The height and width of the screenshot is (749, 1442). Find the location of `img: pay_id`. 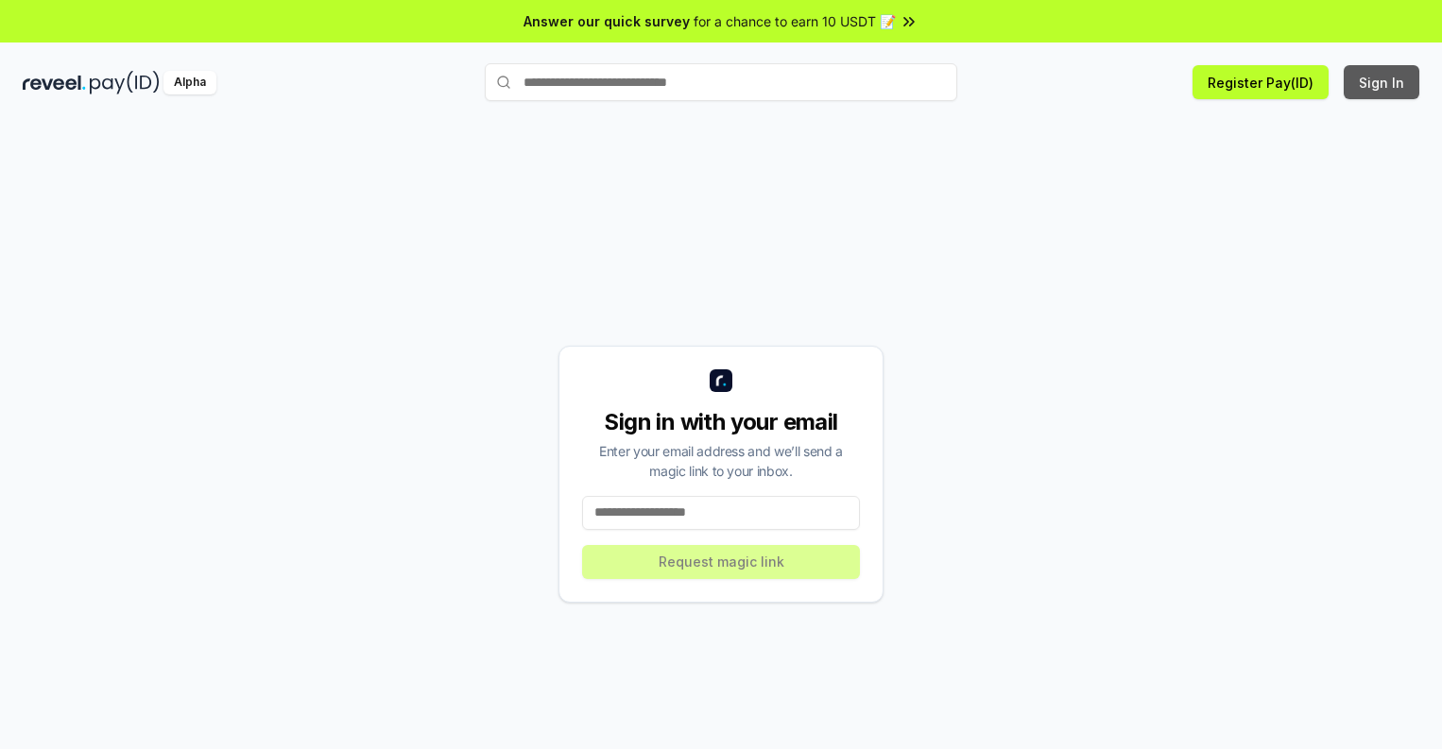

img: pay_id is located at coordinates (125, 82).